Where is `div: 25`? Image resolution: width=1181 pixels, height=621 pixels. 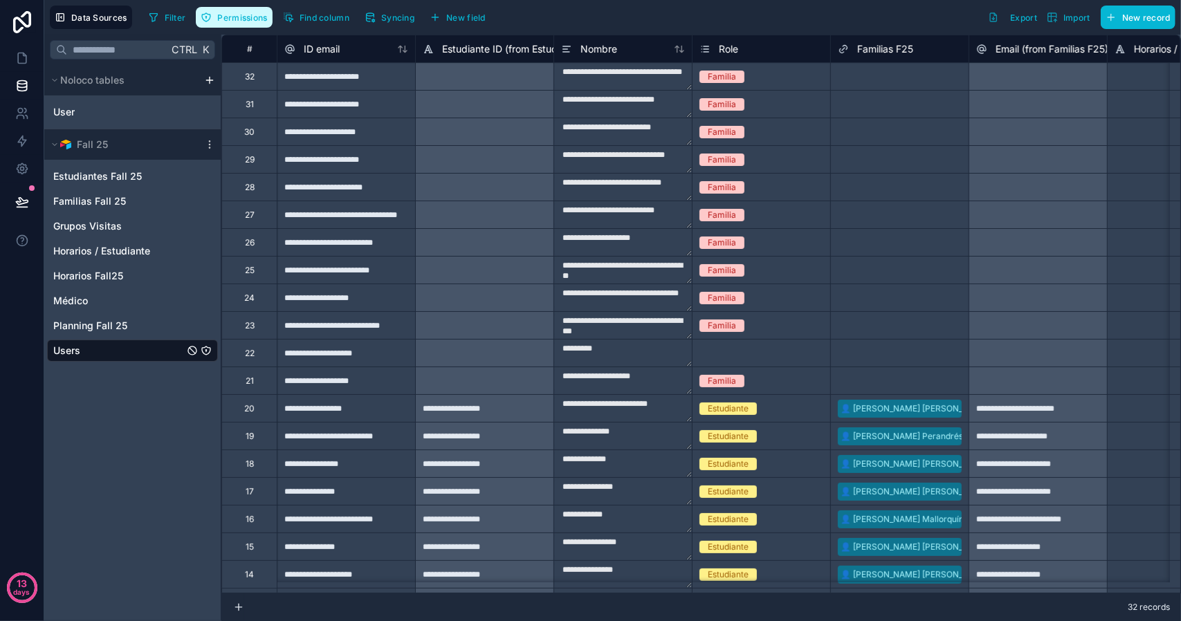
div: 25 is located at coordinates (250, 271).